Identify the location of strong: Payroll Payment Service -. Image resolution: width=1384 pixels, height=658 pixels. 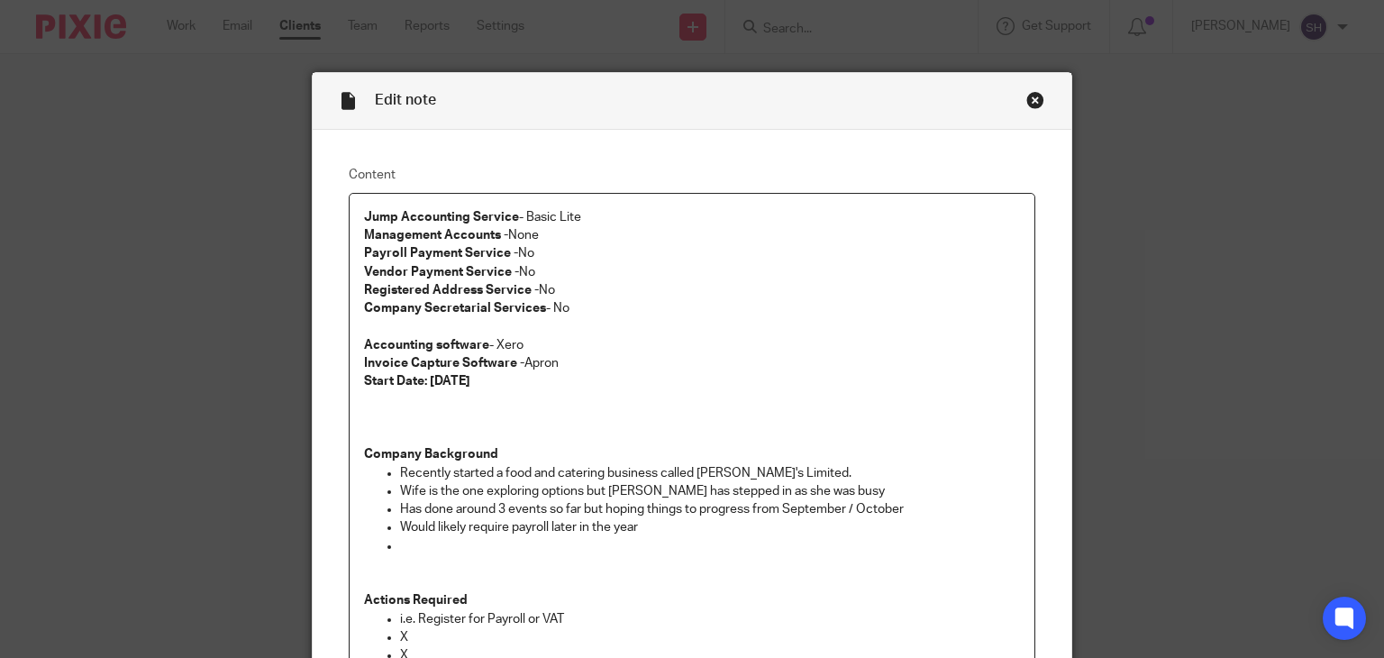
(441, 253).